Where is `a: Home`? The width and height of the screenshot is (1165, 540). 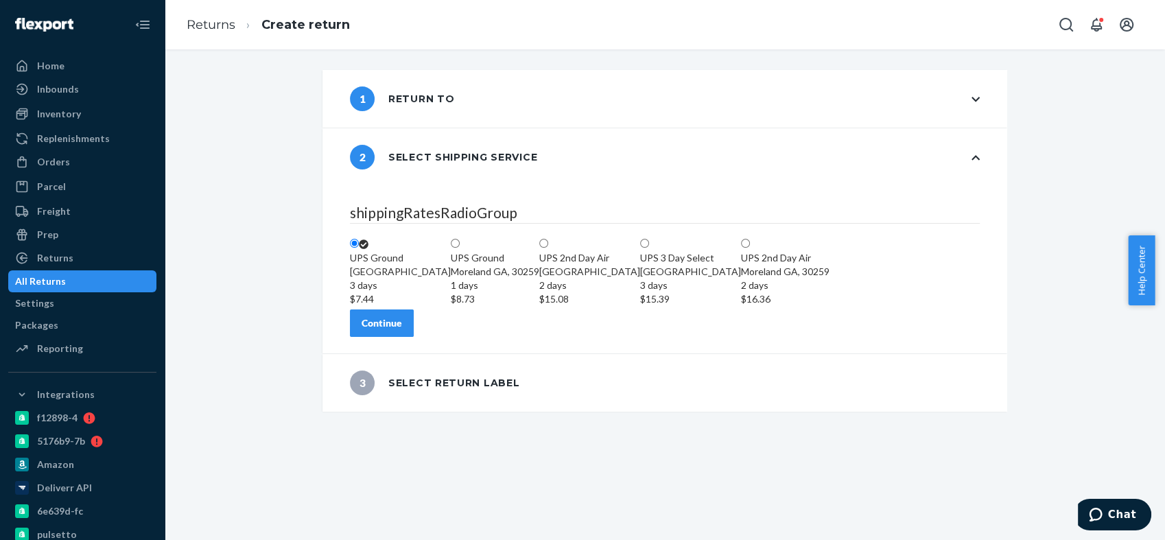
a: Home is located at coordinates (82, 66).